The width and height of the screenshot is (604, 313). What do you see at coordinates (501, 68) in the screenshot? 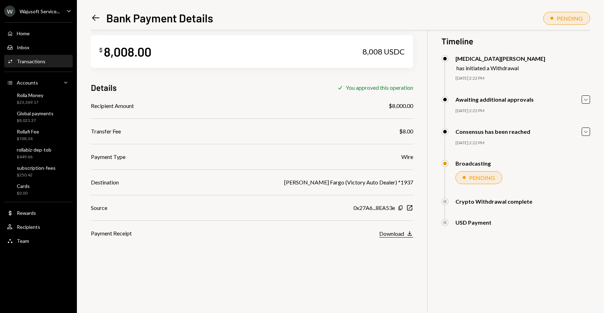
I see `div: has initiated a Withdrawal` at bounding box center [501, 68].